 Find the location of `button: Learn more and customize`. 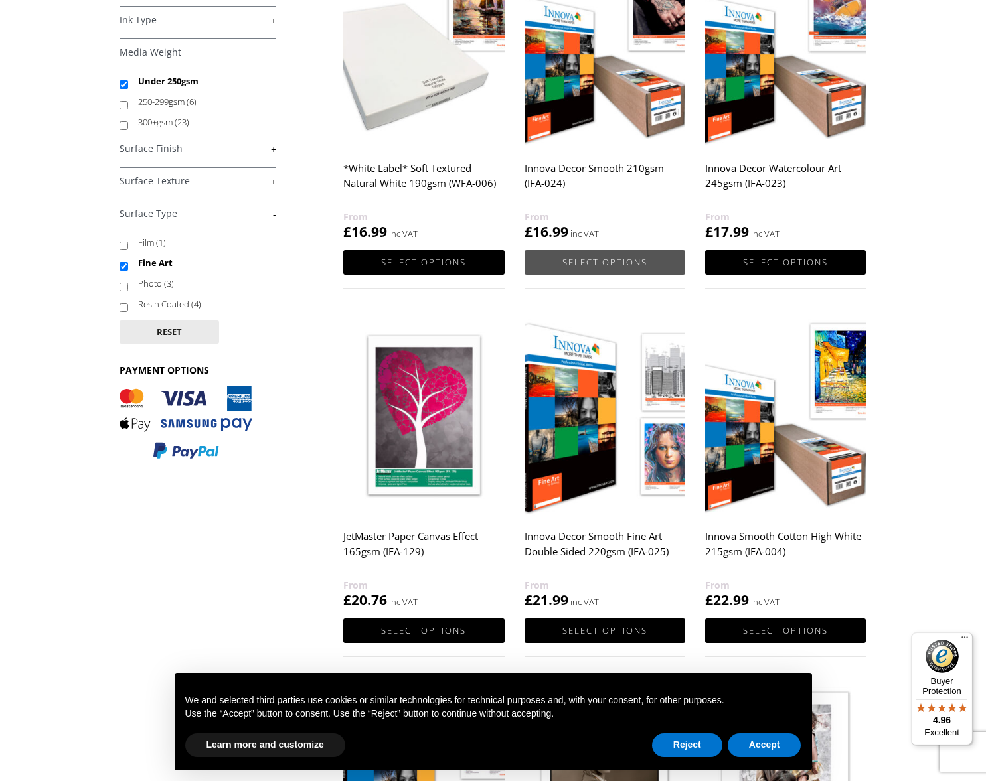

button: Learn more and customize is located at coordinates (265, 746).